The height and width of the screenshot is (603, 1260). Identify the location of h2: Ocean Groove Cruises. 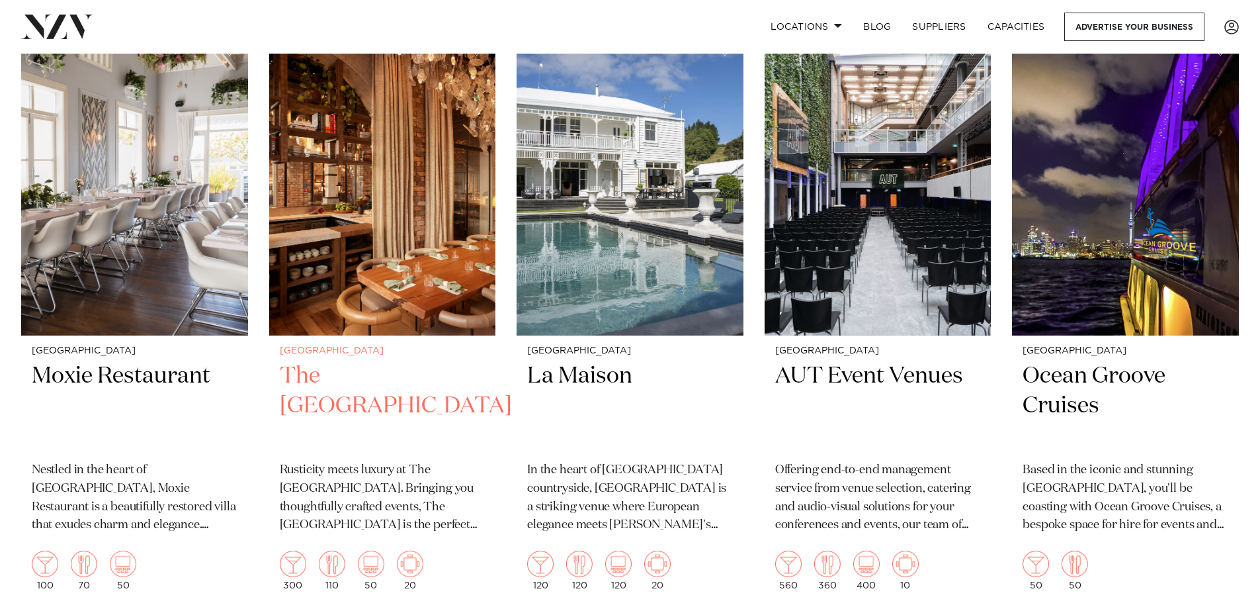
(1125, 406).